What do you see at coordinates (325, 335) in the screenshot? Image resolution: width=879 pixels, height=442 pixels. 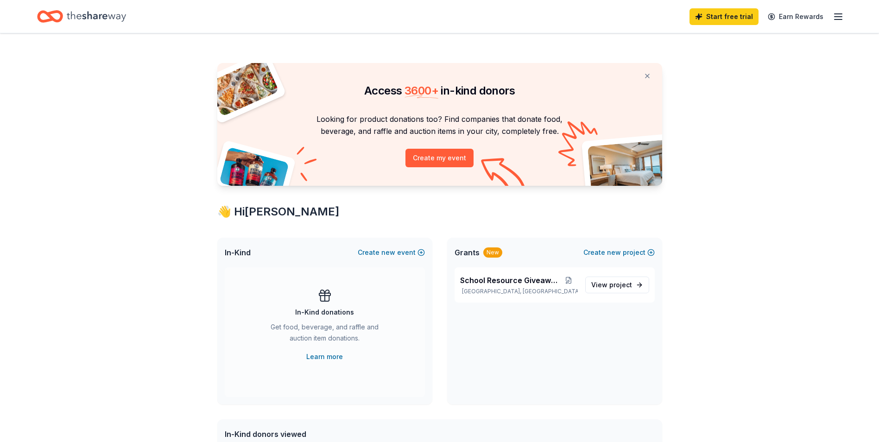 I see `div: Get food, beverage, and raffle and auction item donations.` at bounding box center [325, 335].